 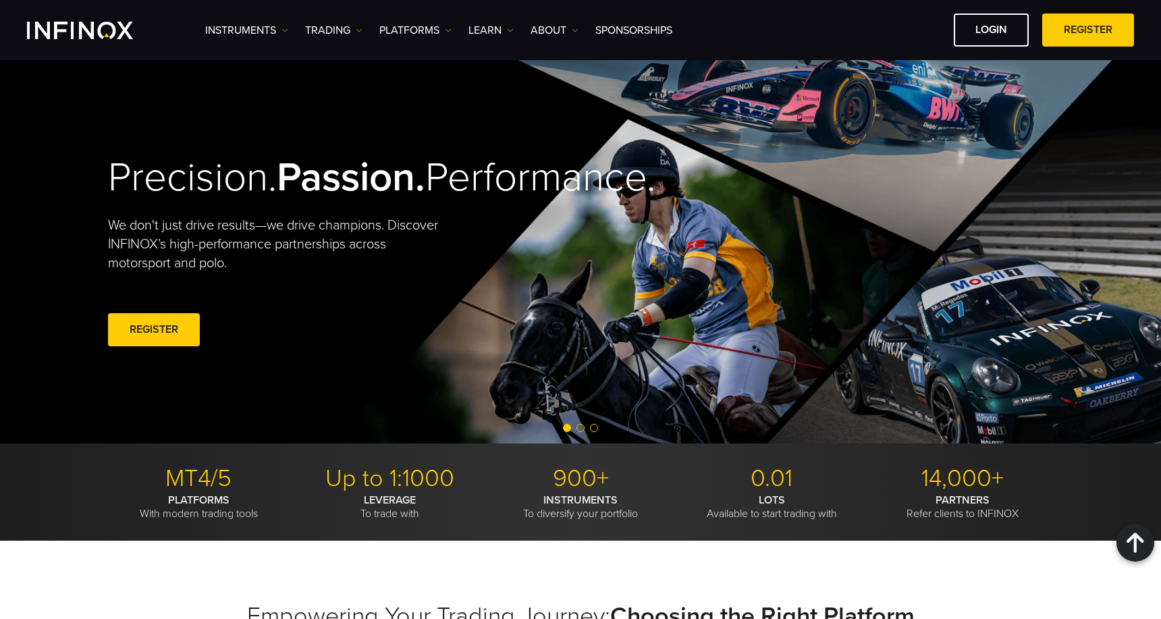 I want to click on a: LOGIN, so click(x=991, y=30).